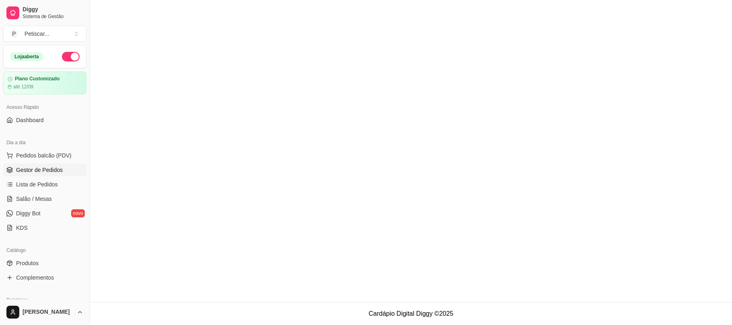 The image size is (732, 325). What do you see at coordinates (22, 228) in the screenshot?
I see `span: KDS` at bounding box center [22, 228].